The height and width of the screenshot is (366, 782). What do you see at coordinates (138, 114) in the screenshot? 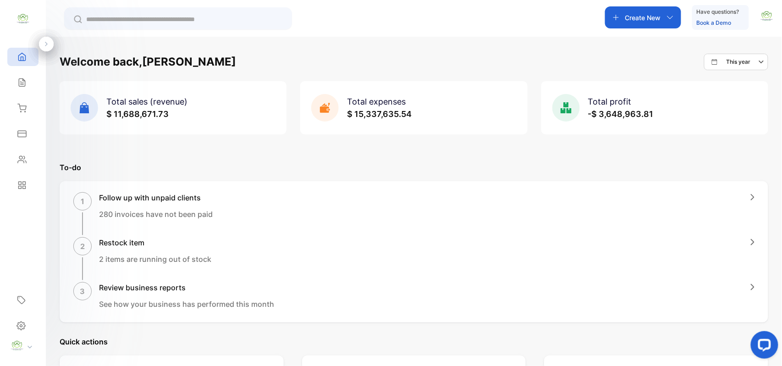
I see `span: $ 11,688,671.73` at bounding box center [138, 114].